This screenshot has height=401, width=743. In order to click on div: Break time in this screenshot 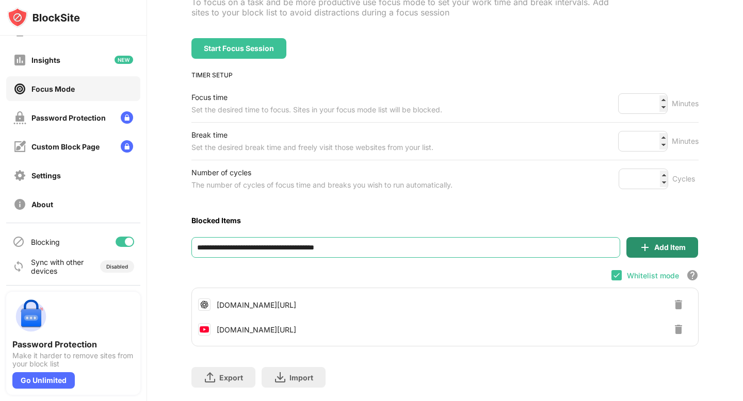, I will do `click(312, 135)`.